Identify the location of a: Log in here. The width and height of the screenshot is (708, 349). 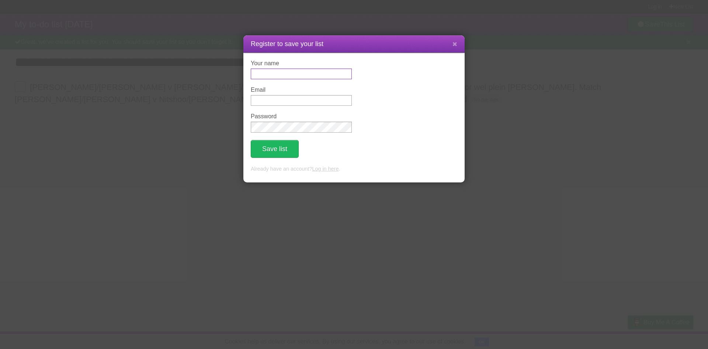
(325, 169).